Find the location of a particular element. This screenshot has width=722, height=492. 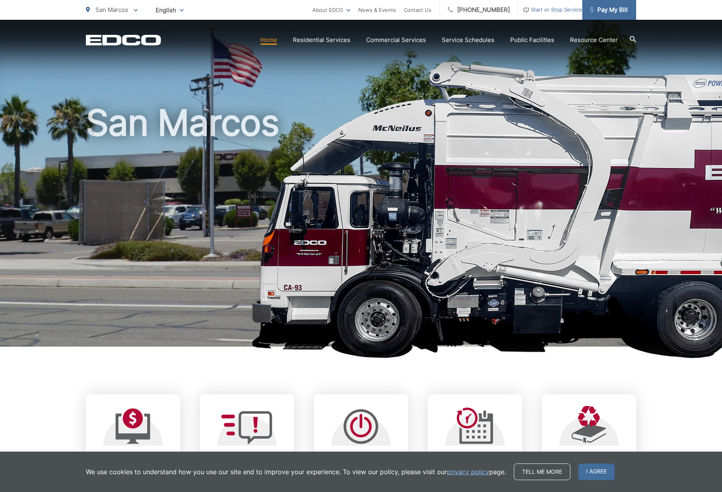

a: Commercial Services is located at coordinates (396, 40).